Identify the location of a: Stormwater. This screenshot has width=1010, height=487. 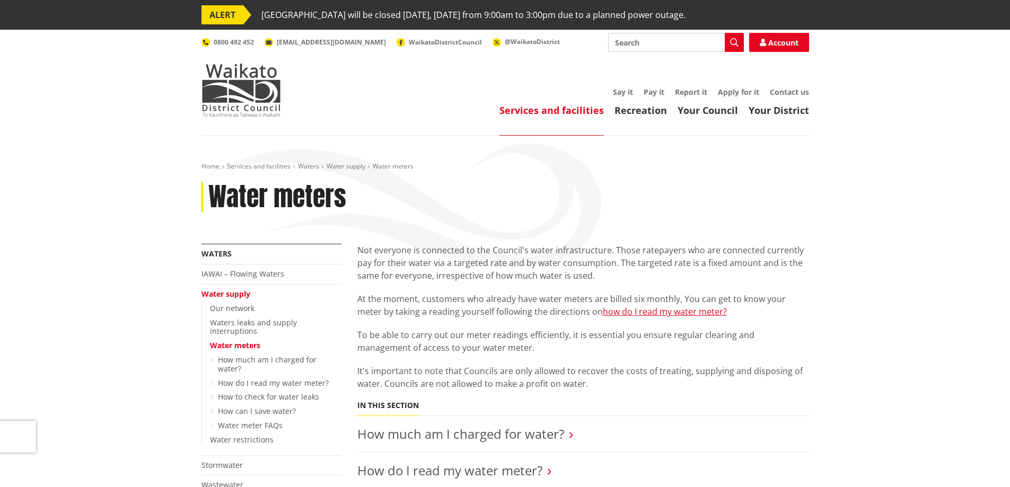
(222, 465).